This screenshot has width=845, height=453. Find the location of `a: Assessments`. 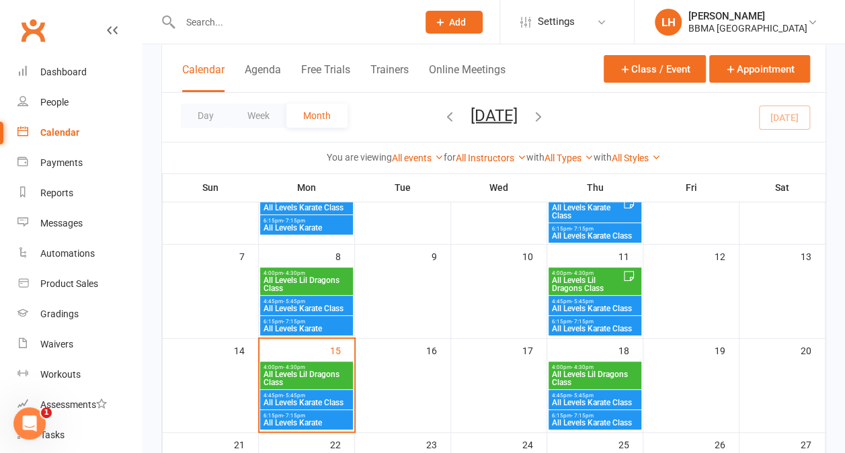

a: Assessments is located at coordinates (79, 404).